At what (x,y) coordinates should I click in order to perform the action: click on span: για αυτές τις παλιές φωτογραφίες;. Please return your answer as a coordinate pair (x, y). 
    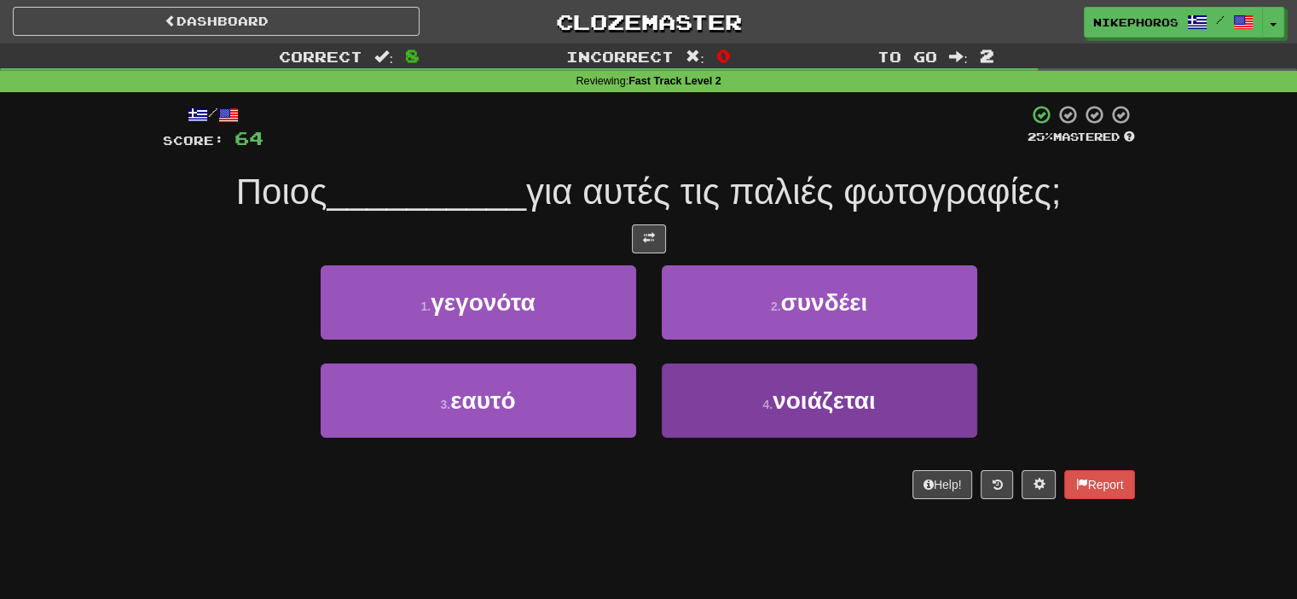
    Looking at the image, I should click on (793, 191).